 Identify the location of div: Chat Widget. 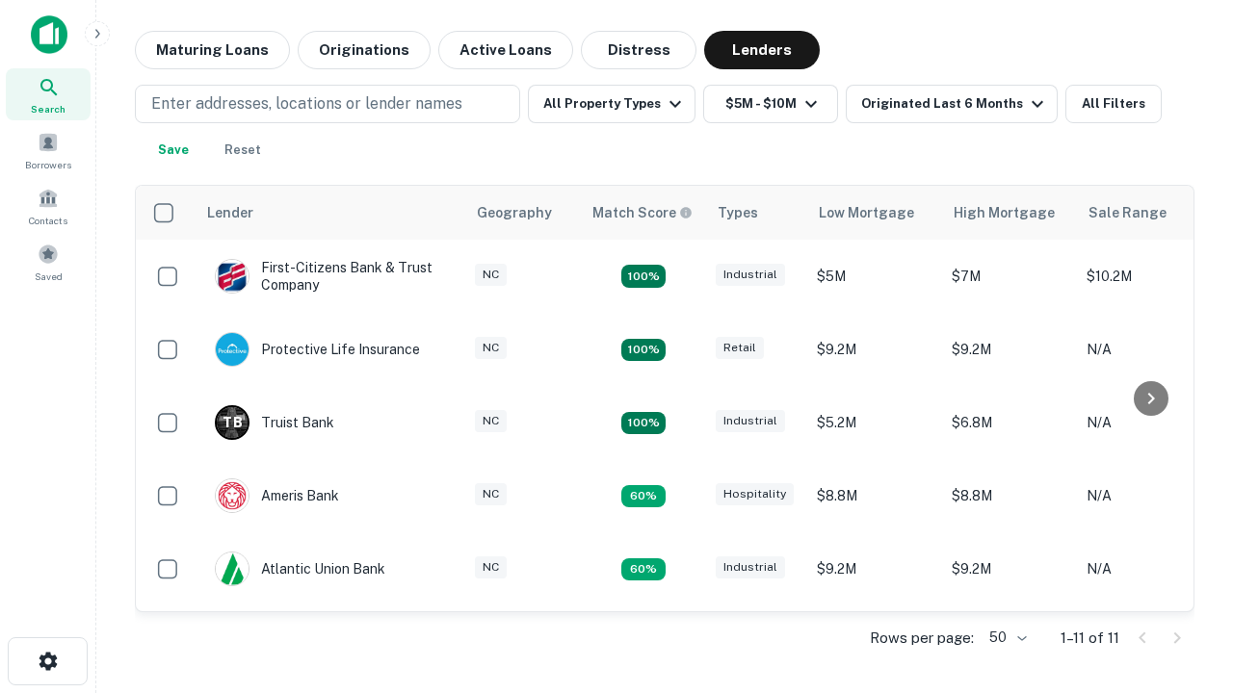
(1185, 524).